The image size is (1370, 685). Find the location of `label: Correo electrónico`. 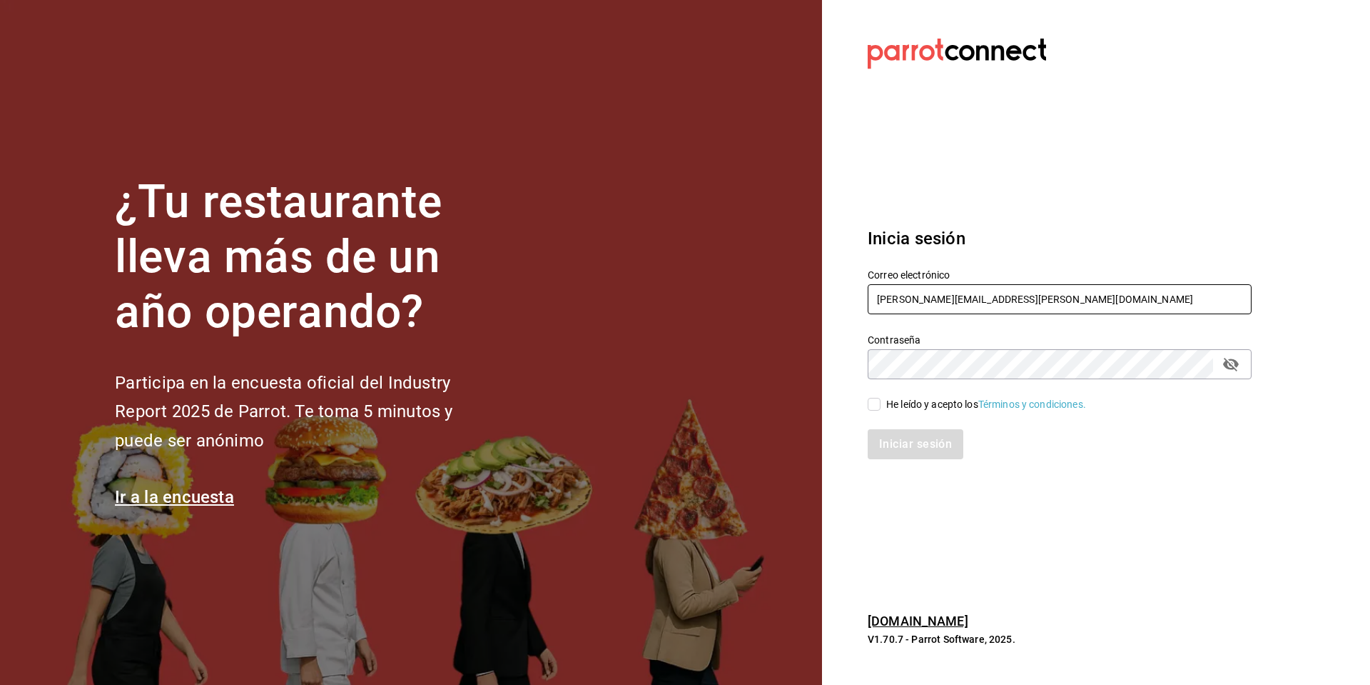

label: Correo electrónico is located at coordinates (1060, 275).